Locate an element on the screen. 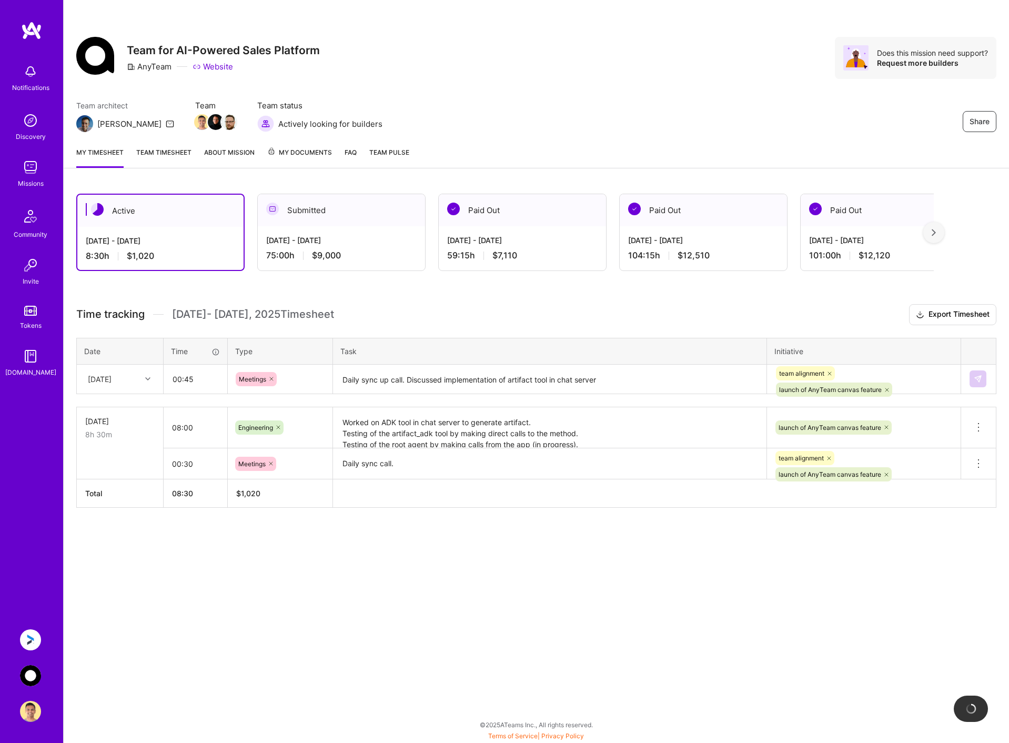  div: 75:00 h is located at coordinates (341, 255).